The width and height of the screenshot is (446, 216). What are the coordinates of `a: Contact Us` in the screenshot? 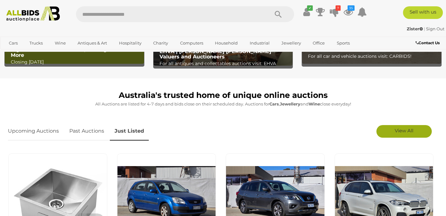 It's located at (428, 43).